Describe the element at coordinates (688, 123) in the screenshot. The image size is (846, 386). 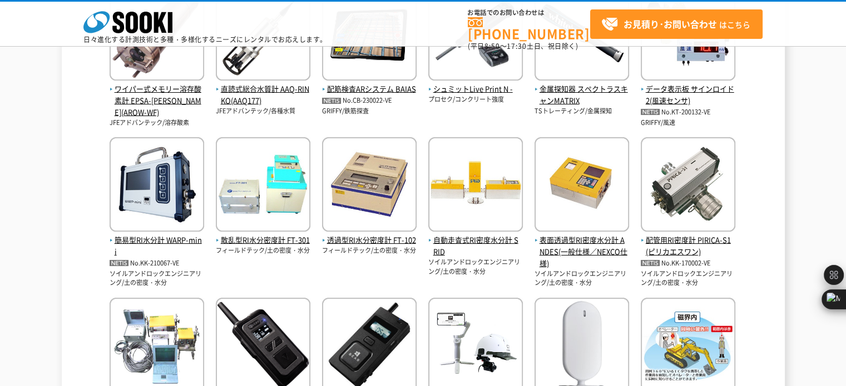
I see `p: GRIFFY/風速` at that location.